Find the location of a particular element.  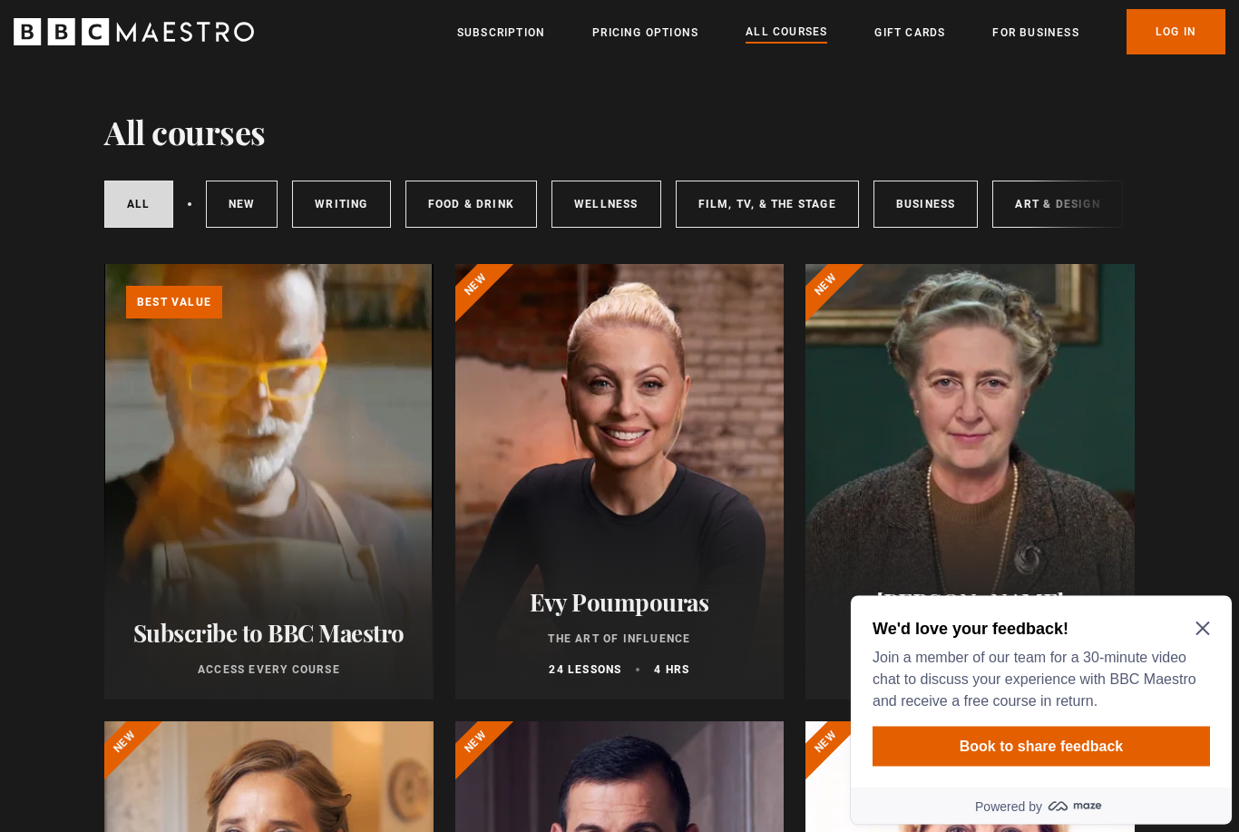

button: Close Maze Prompt is located at coordinates (359, 42).